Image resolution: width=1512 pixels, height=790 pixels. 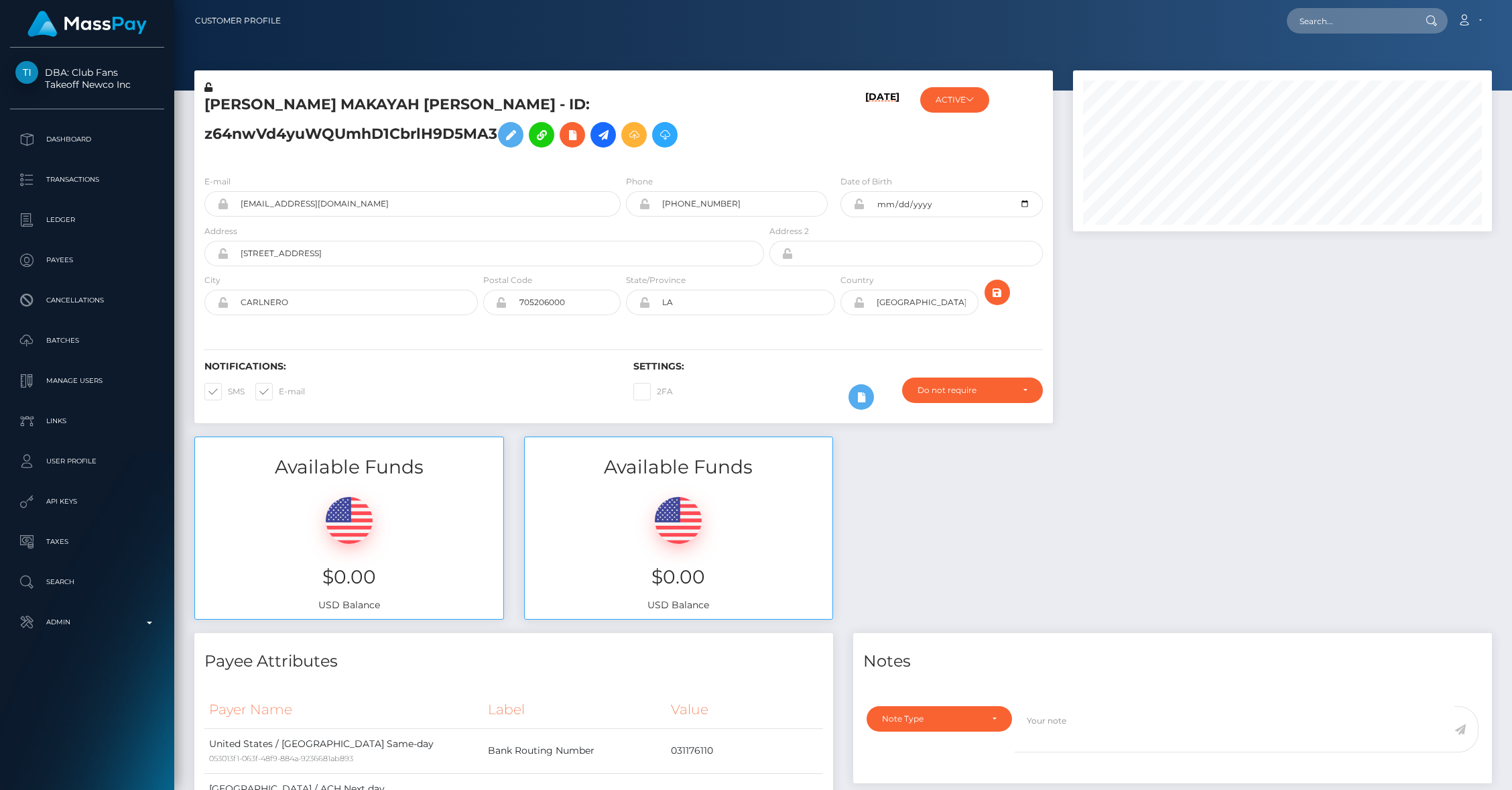 What do you see at coordinates (789, 232) in the screenshot?
I see `label: Address 2` at bounding box center [789, 232].